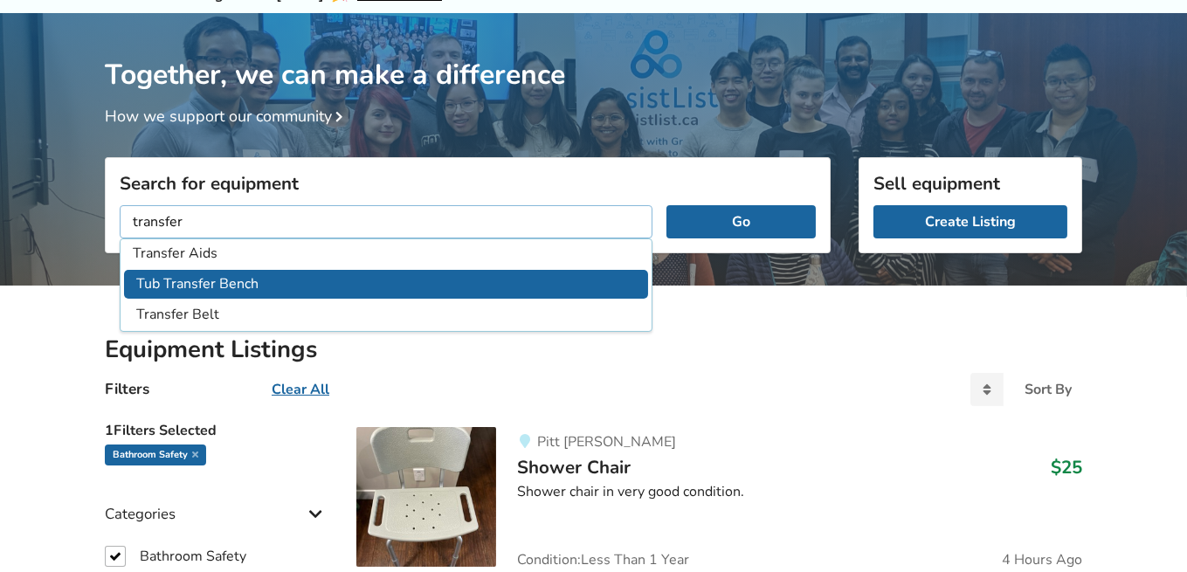  I want to click on li: Transfer Belt, so click(386, 314).